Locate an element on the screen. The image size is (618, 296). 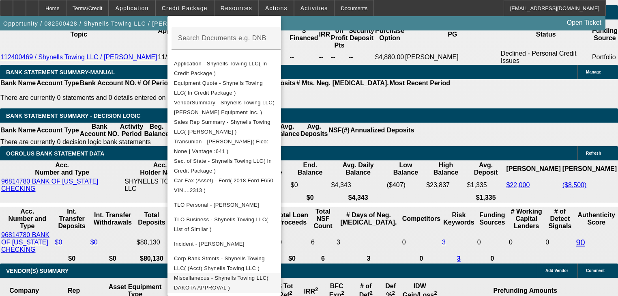
mat-label: Search Documents e.g. DNB is located at coordinates (222, 38).